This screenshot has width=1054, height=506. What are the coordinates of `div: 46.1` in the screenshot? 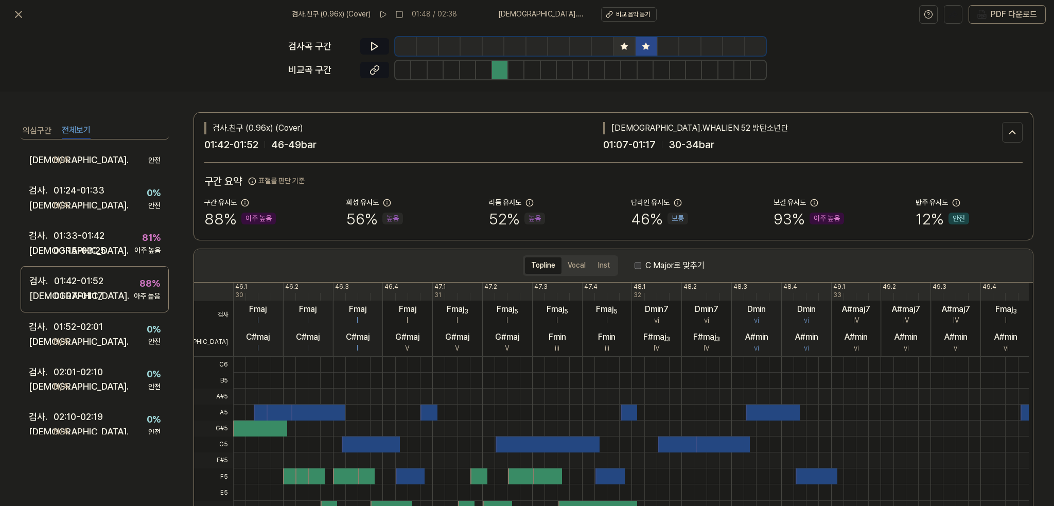 It's located at (241, 287).